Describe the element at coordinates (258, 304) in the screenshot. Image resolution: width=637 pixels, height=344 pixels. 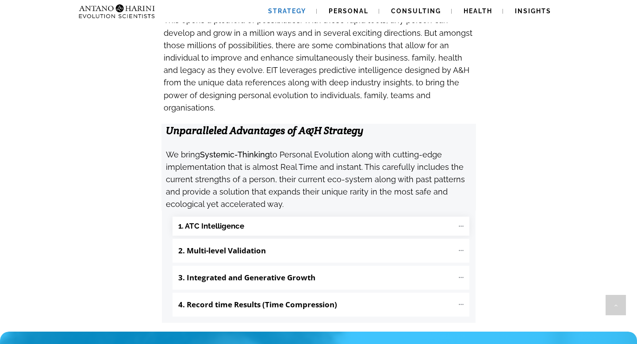
I see `b: 4. Record time Results (Time Compression)` at that location.